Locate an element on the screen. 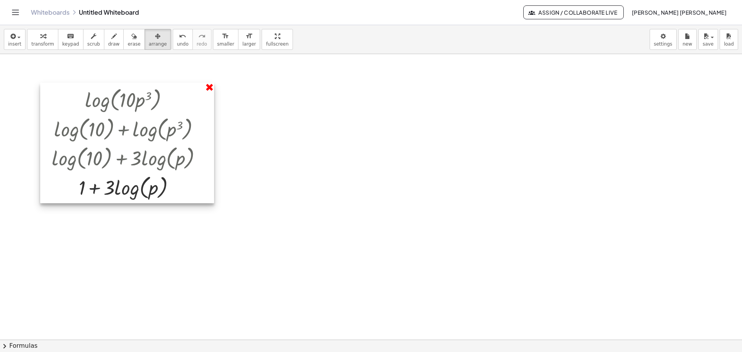 The image size is (742, 352). i: undo is located at coordinates (182, 36).